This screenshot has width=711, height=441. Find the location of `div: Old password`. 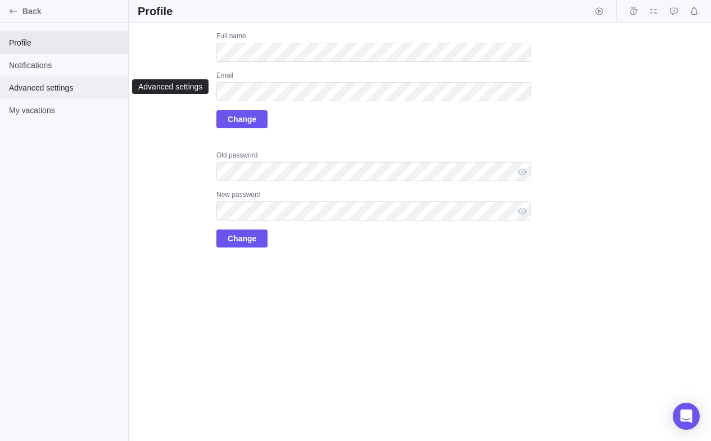

div: Old password is located at coordinates (374, 156).